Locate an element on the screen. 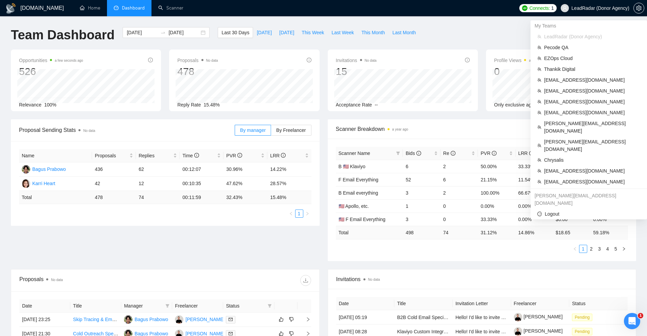 The height and width of the screenshot is (336, 647). div: 0 is located at coordinates (519, 72).